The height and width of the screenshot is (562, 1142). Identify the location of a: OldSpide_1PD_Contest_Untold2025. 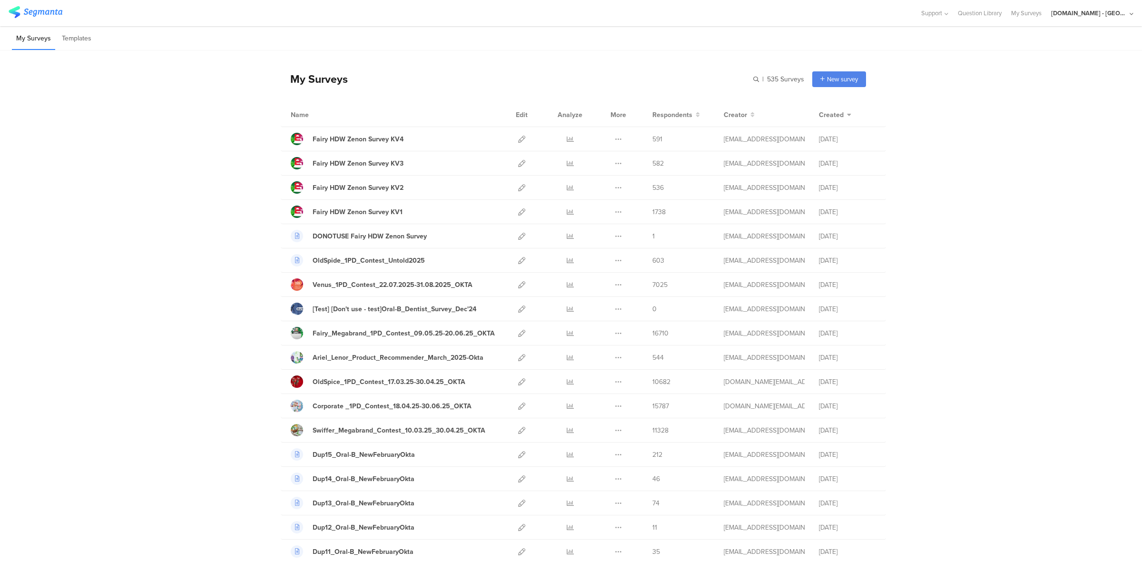
(358, 260).